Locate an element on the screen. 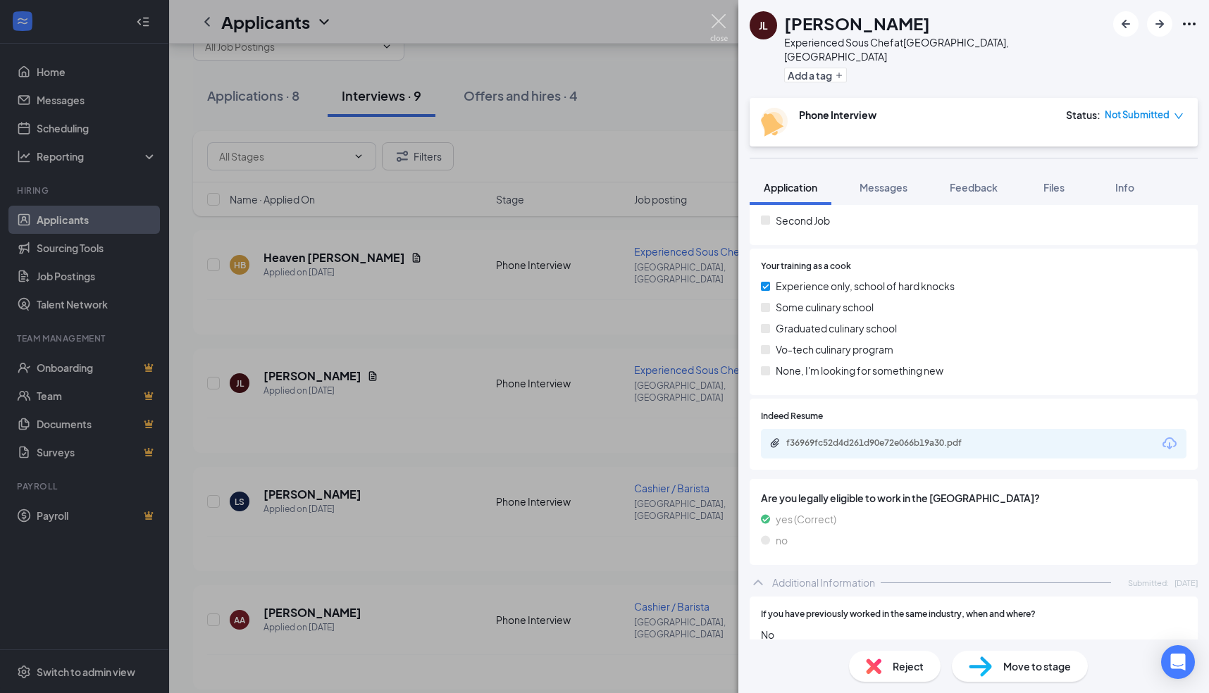  span: Experience only, school of hard knocks is located at coordinates (865, 286).